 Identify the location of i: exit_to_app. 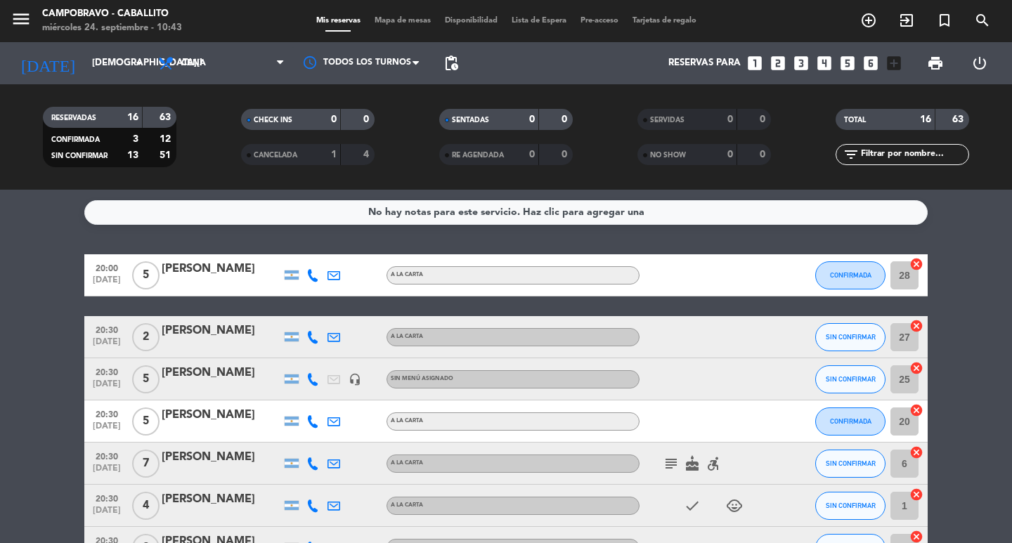
(906, 20).